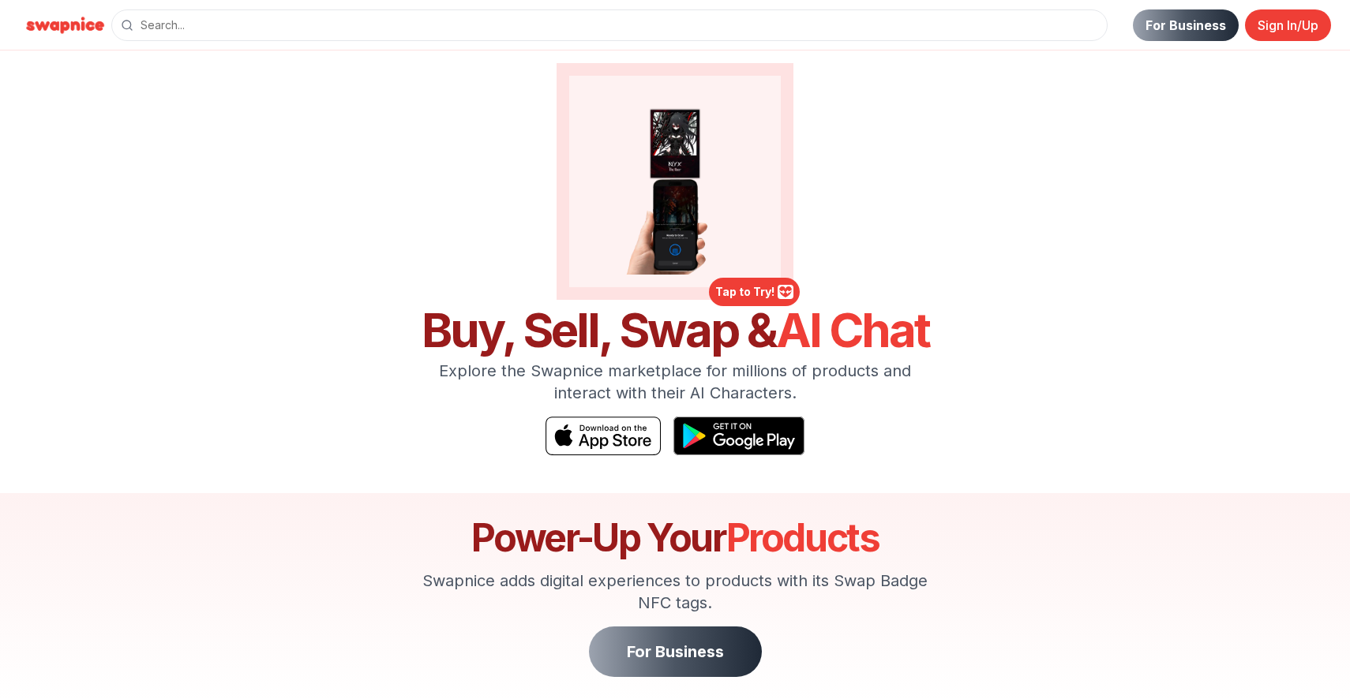  Describe the element at coordinates (739, 436) in the screenshot. I see `img: Get it on Google Play` at that location.